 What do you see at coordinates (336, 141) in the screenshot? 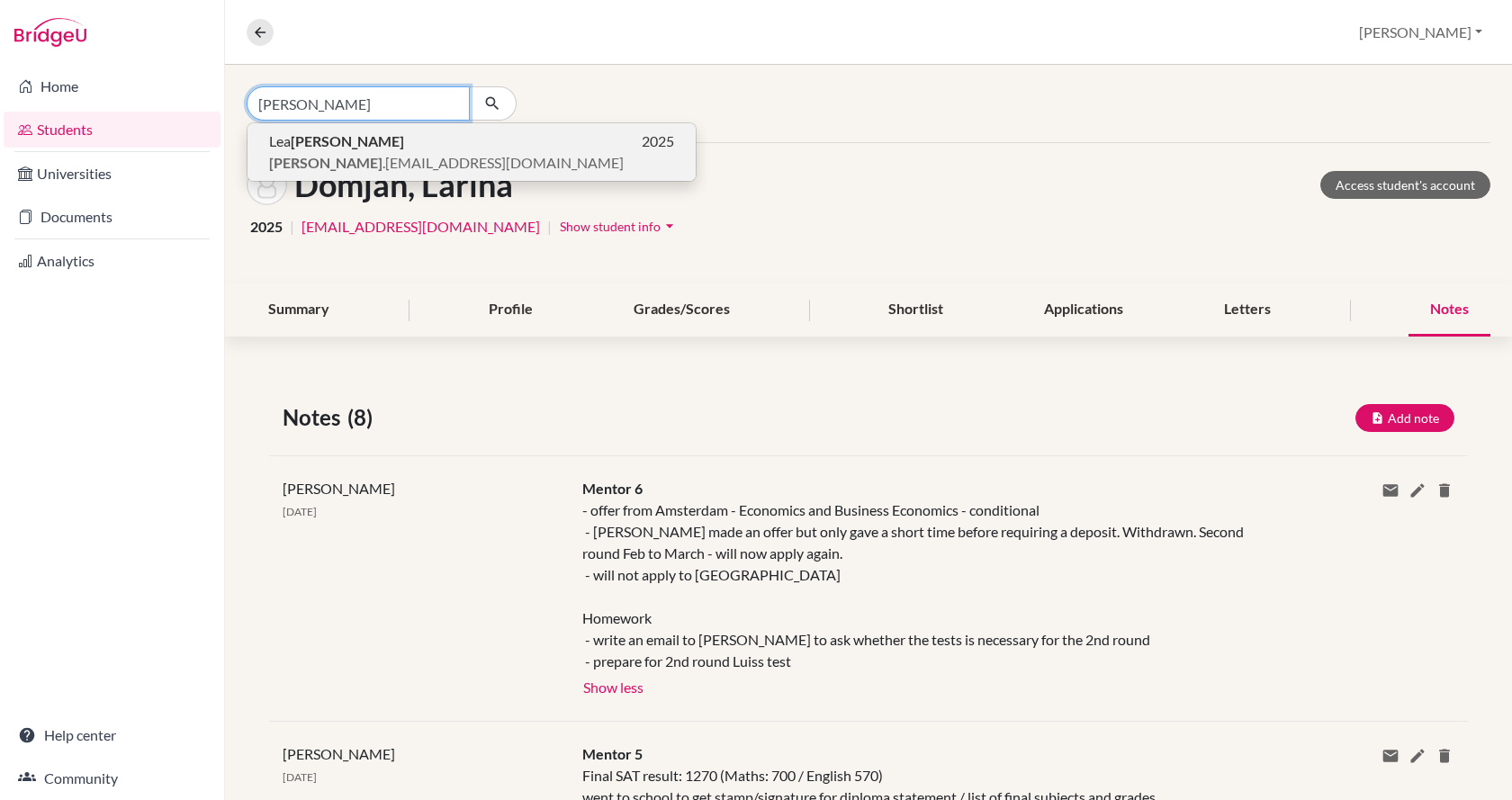
I see `span: Lea` at bounding box center [336, 141].